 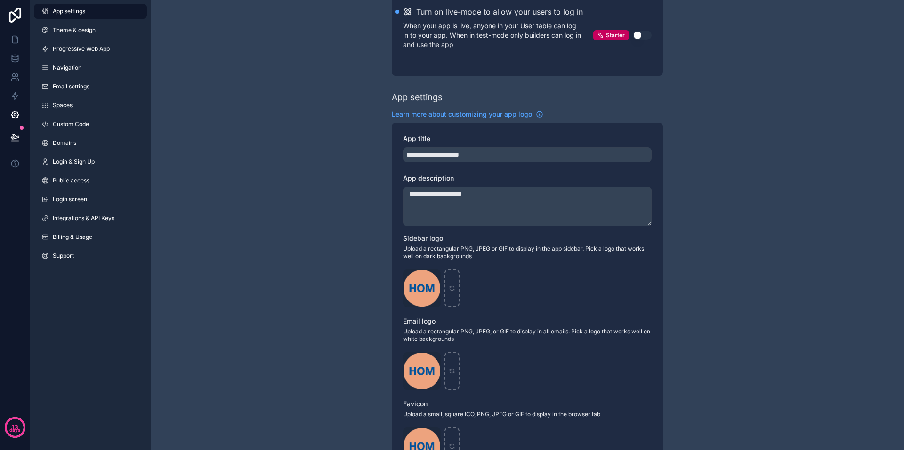 I want to click on p: 13, so click(x=15, y=428).